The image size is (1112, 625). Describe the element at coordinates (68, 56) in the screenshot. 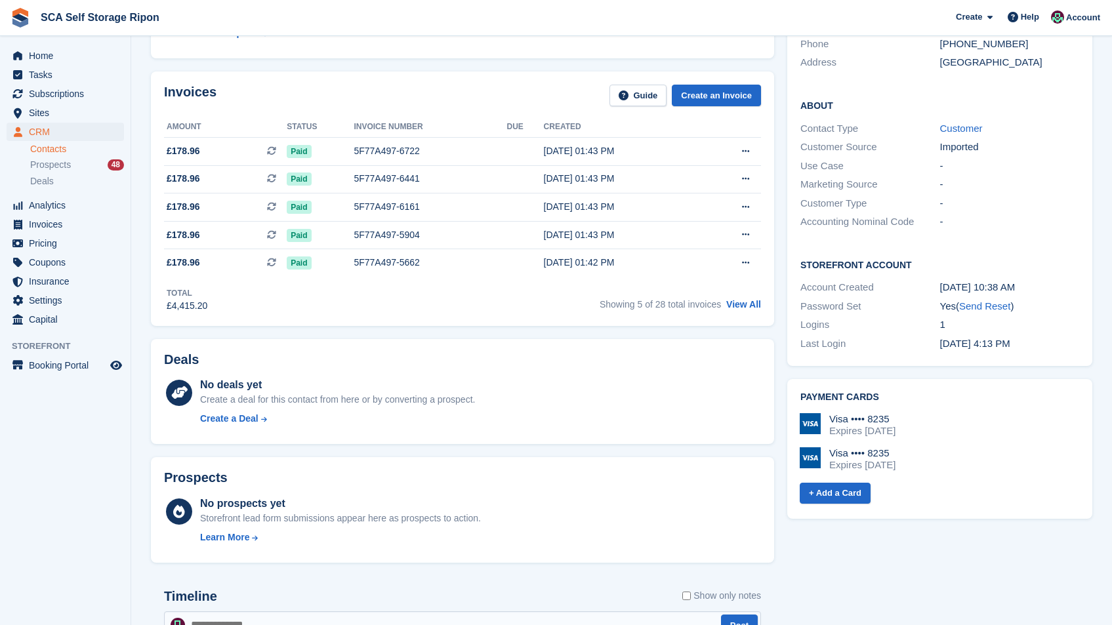

I see `span: Home` at that location.